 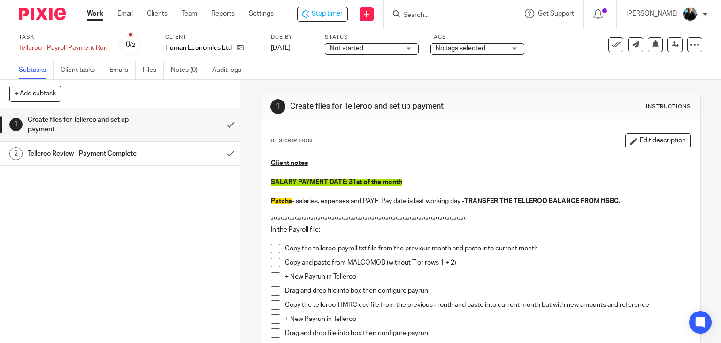 I want to click on div: 0, so click(x=131, y=44).